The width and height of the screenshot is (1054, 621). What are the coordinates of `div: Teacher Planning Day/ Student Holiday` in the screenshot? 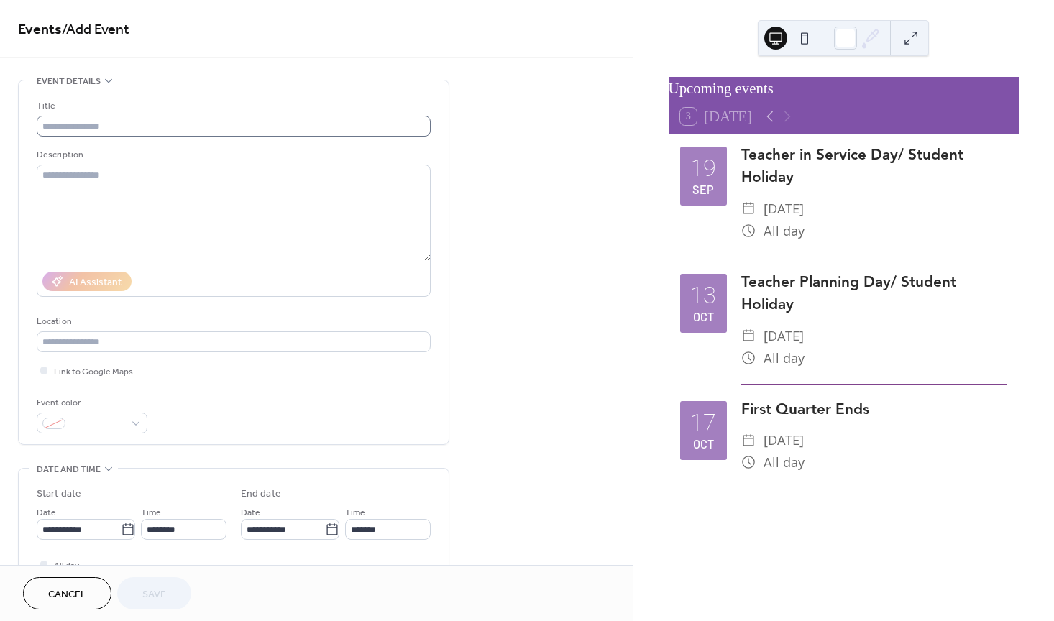 It's located at (874, 293).